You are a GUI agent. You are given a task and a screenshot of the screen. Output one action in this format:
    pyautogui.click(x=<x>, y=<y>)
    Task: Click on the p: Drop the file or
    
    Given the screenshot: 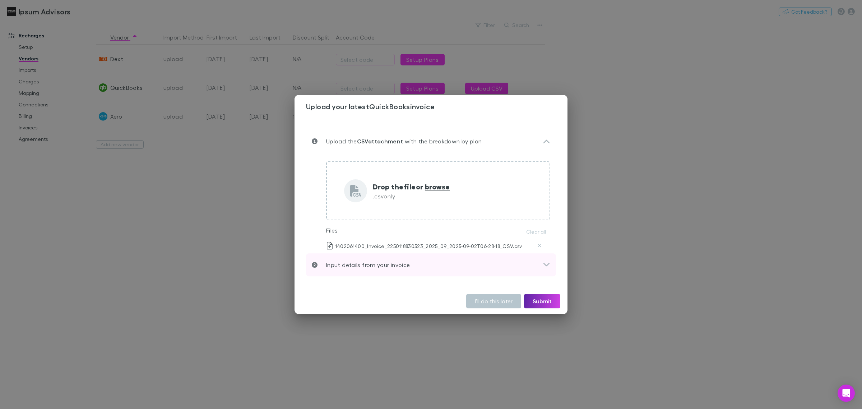 What is the action you would take?
    pyautogui.click(x=411, y=186)
    